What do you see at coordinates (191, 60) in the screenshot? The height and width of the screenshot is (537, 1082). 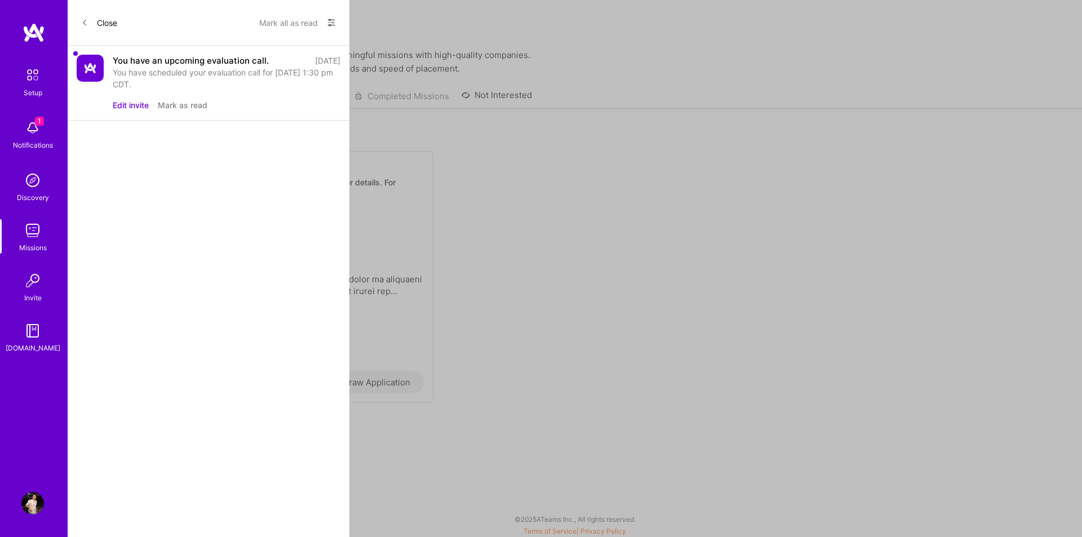 I see `div: You have an upcoming evaluation call.` at bounding box center [191, 60].